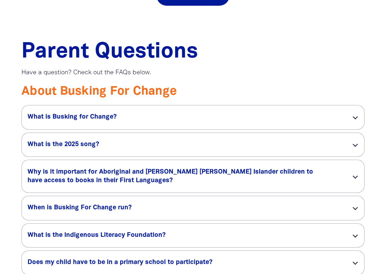 This screenshot has width=386, height=274. What do you see at coordinates (99, 92) in the screenshot?
I see `span: About Busking For Change` at bounding box center [99, 92].